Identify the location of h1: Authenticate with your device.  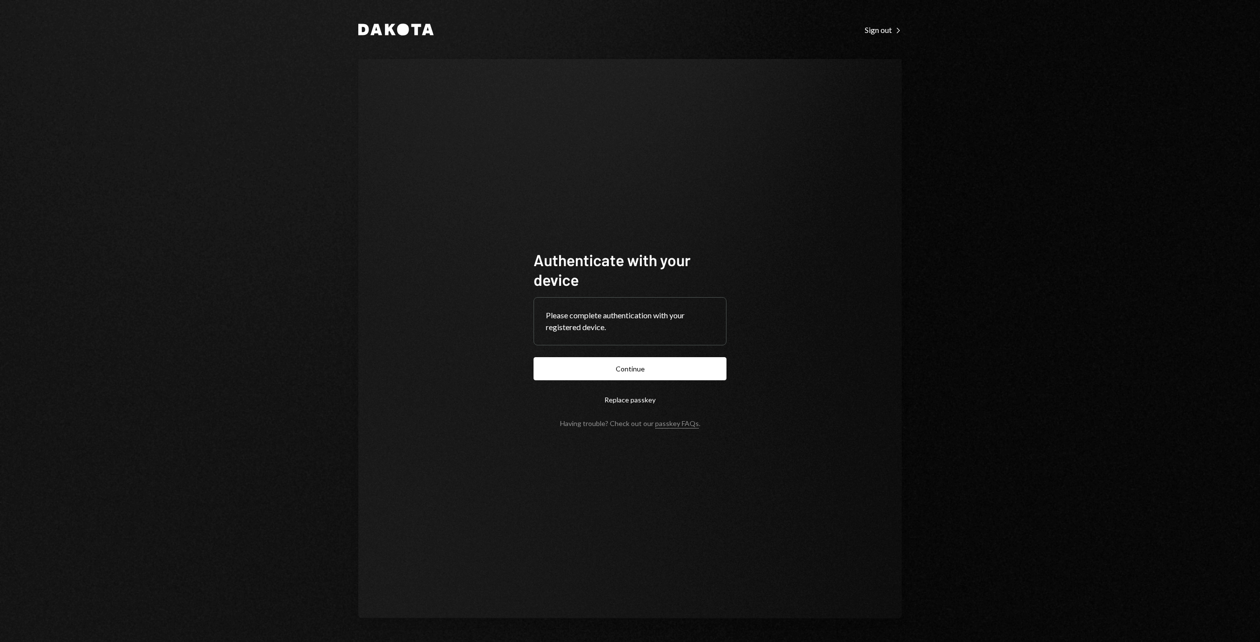
(630, 270).